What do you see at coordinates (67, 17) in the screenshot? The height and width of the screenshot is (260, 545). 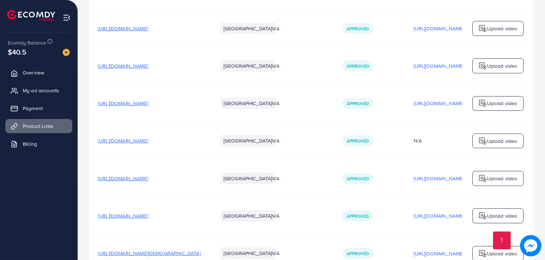 I see `img: menu` at bounding box center [67, 17].